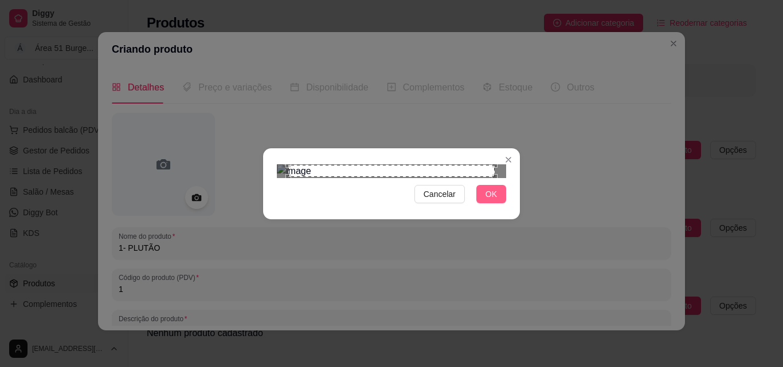 This screenshot has width=783, height=367. What do you see at coordinates (491, 194) in the screenshot?
I see `span: OK` at bounding box center [491, 194].